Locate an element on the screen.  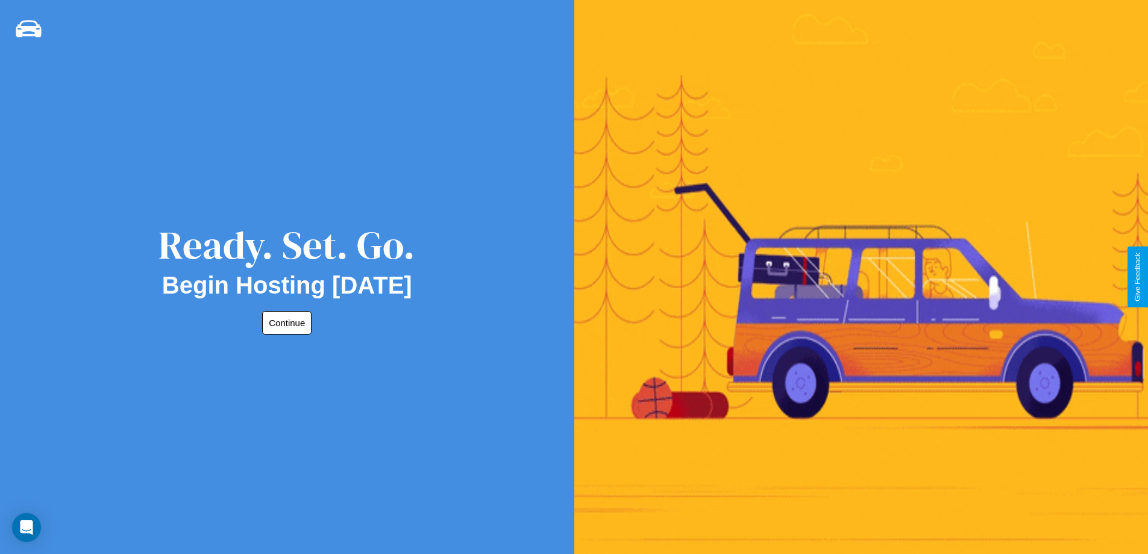
div: Give Feedback is located at coordinates (1138, 277).